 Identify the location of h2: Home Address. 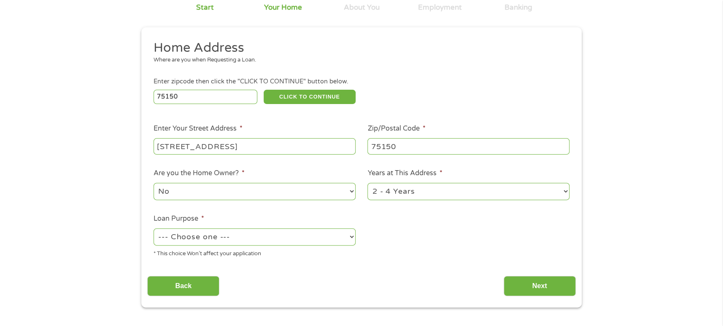
(359, 48).